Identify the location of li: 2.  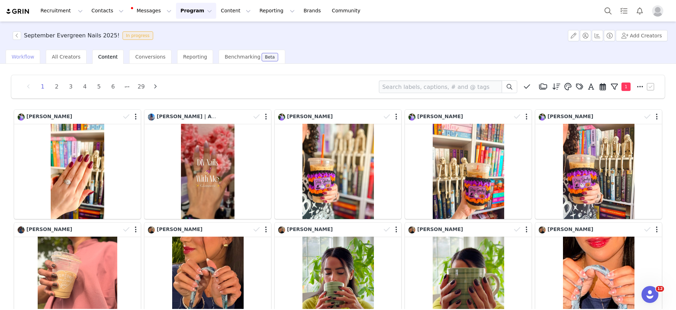
(57, 87).